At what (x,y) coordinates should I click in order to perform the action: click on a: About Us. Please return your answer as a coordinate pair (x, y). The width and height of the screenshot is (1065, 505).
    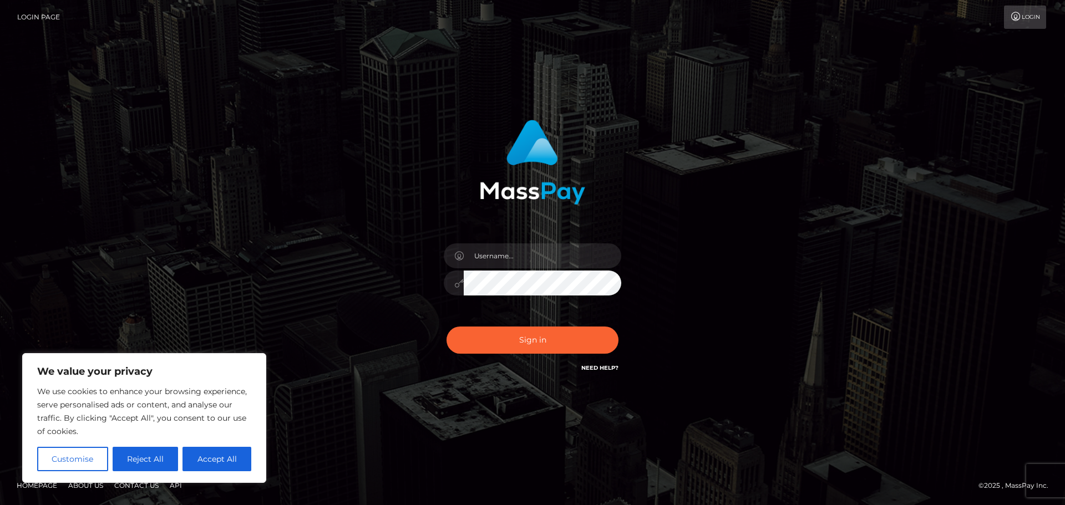
    Looking at the image, I should click on (85, 486).